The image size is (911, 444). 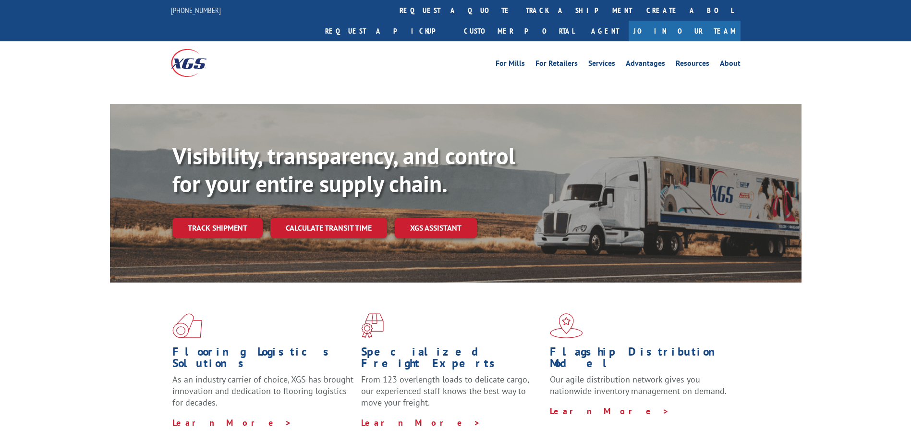 I want to click on img: xgs-icon-focused-on-flooring-red, so click(x=372, y=326).